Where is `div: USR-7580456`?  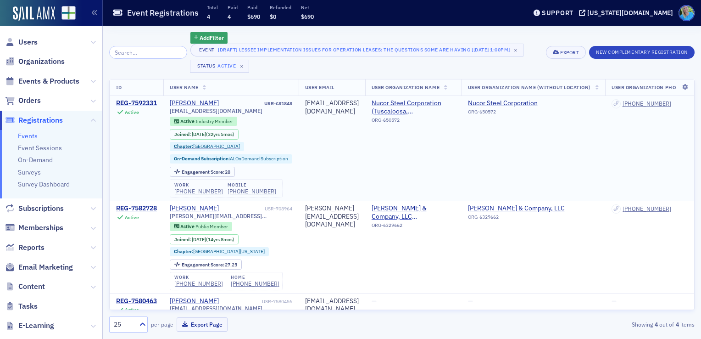
div: USR-7580456 is located at coordinates (257, 301).